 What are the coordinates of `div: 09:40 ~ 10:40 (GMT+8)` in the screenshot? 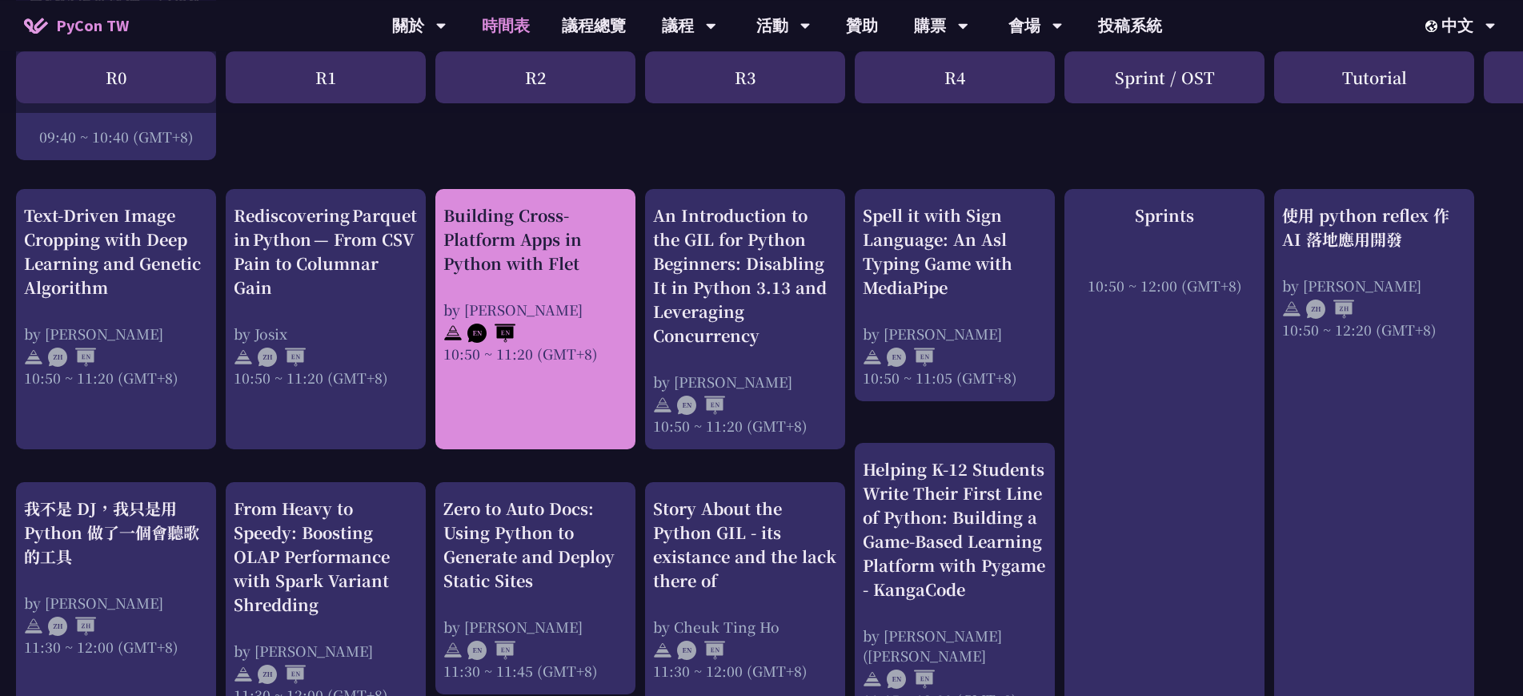 It's located at (116, 136).